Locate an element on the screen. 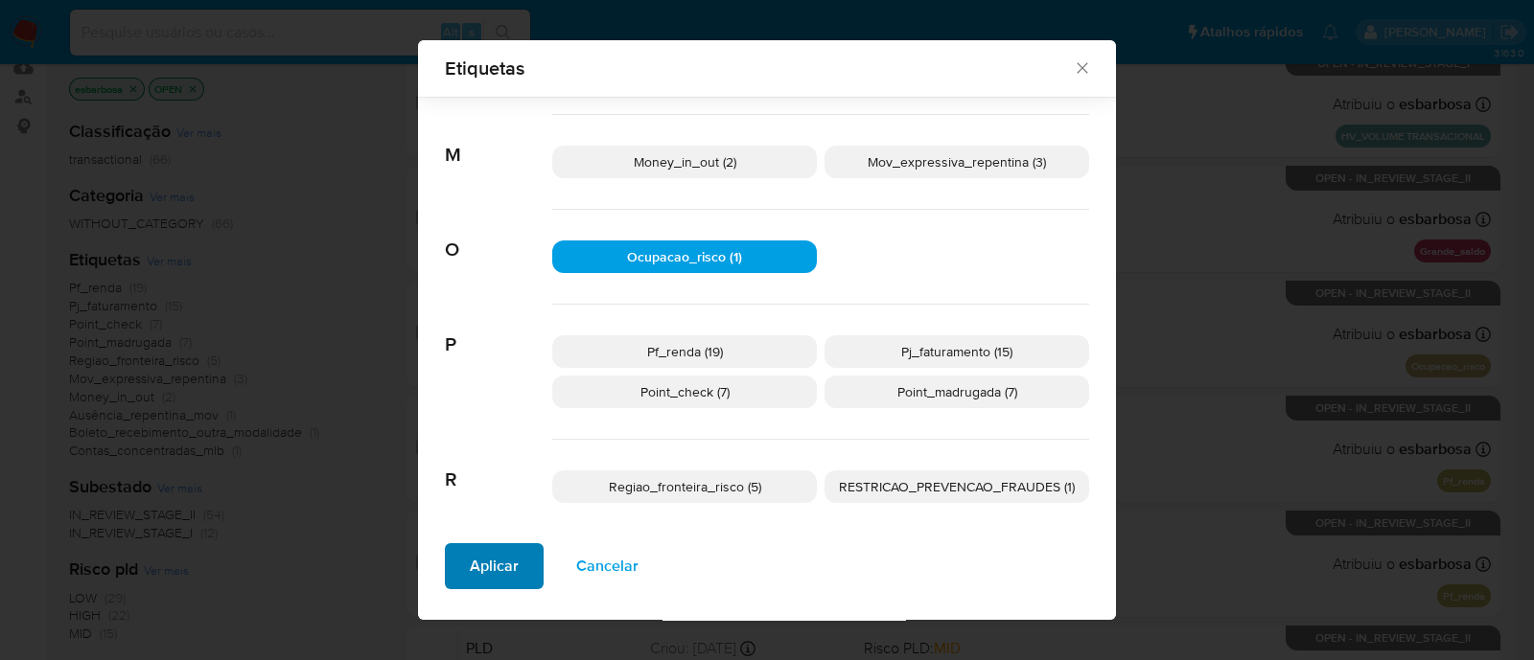 This screenshot has height=660, width=1534. span: O is located at coordinates (498, 236).